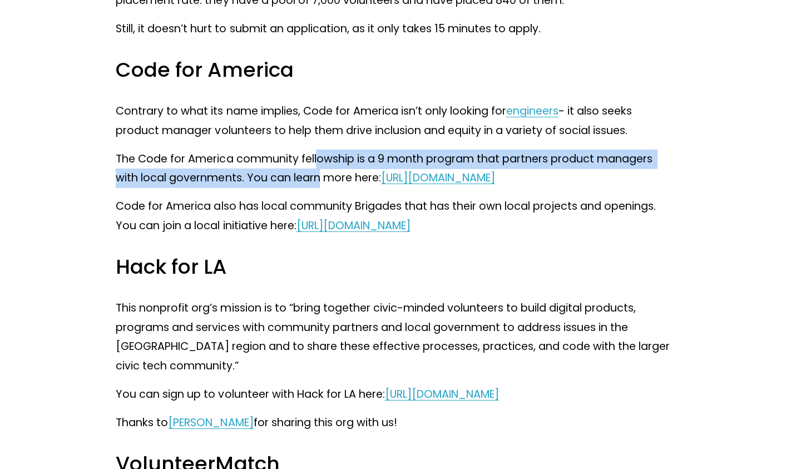 The height and width of the screenshot is (469, 786). Describe the element at coordinates (393, 121) in the screenshot. I see `p: Contrary to what its name implies, Code for America isn’t only looking for - it also seeks produc...` at that location.